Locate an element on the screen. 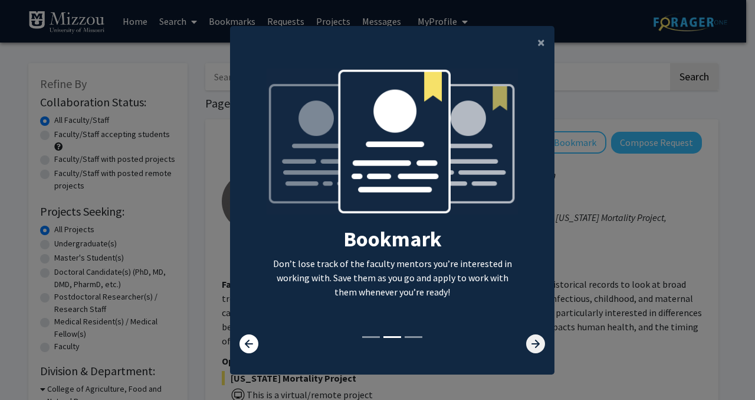 Image resolution: width=755 pixels, height=400 pixels. h2: Bookmark is located at coordinates (392, 238).